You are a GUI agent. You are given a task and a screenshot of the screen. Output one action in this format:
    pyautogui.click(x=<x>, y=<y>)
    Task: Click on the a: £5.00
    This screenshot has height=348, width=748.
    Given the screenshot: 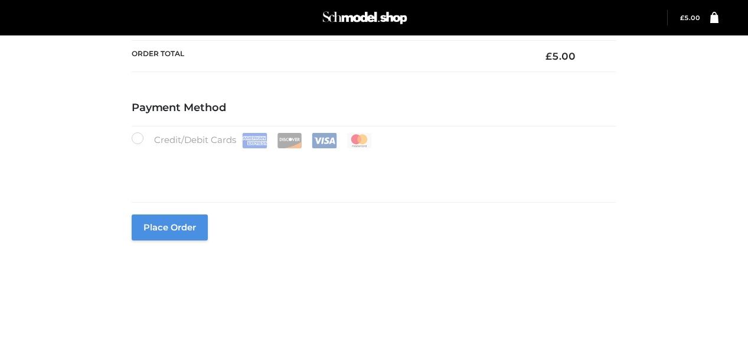 What is the action you would take?
    pyautogui.click(x=690, y=18)
    